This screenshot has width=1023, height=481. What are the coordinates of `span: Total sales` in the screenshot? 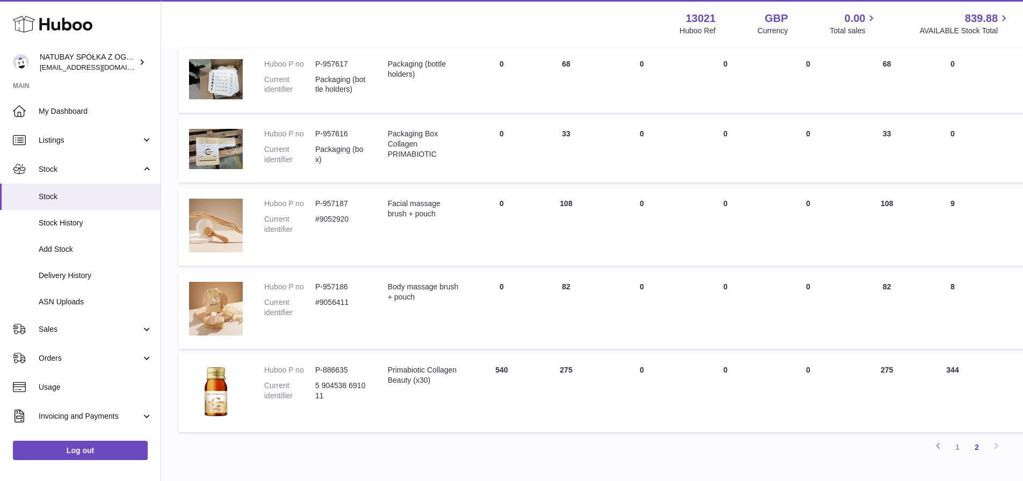 It's located at (853, 31).